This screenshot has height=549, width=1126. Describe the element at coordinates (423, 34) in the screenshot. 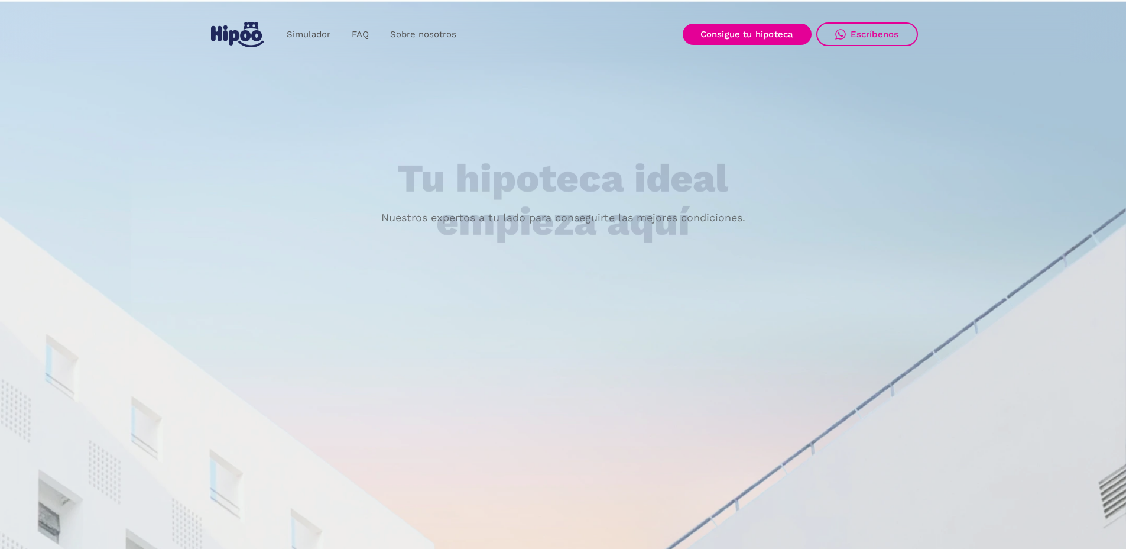

I see `a: Sobre nosotros` at that location.